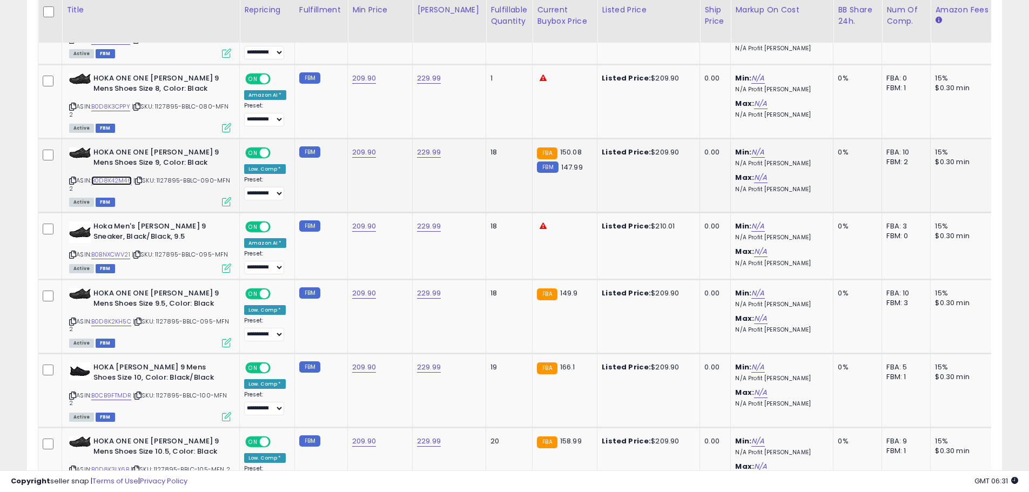 This screenshot has height=492, width=1029. Describe the element at coordinates (80, 371) in the screenshot. I see `img: 41q4kRjtuwL._SL40_.jpg` at that location.